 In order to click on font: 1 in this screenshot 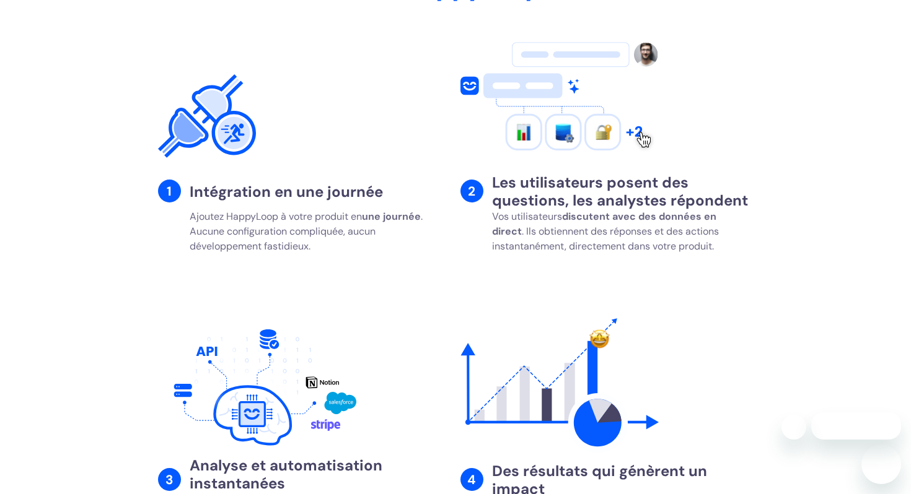, I will do `click(169, 191)`.